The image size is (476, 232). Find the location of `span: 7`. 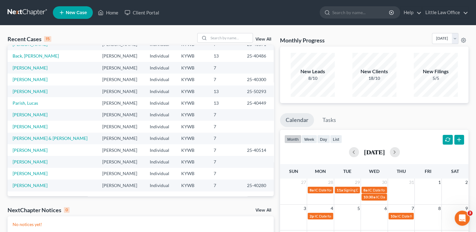

span: 7 is located at coordinates (412, 208).